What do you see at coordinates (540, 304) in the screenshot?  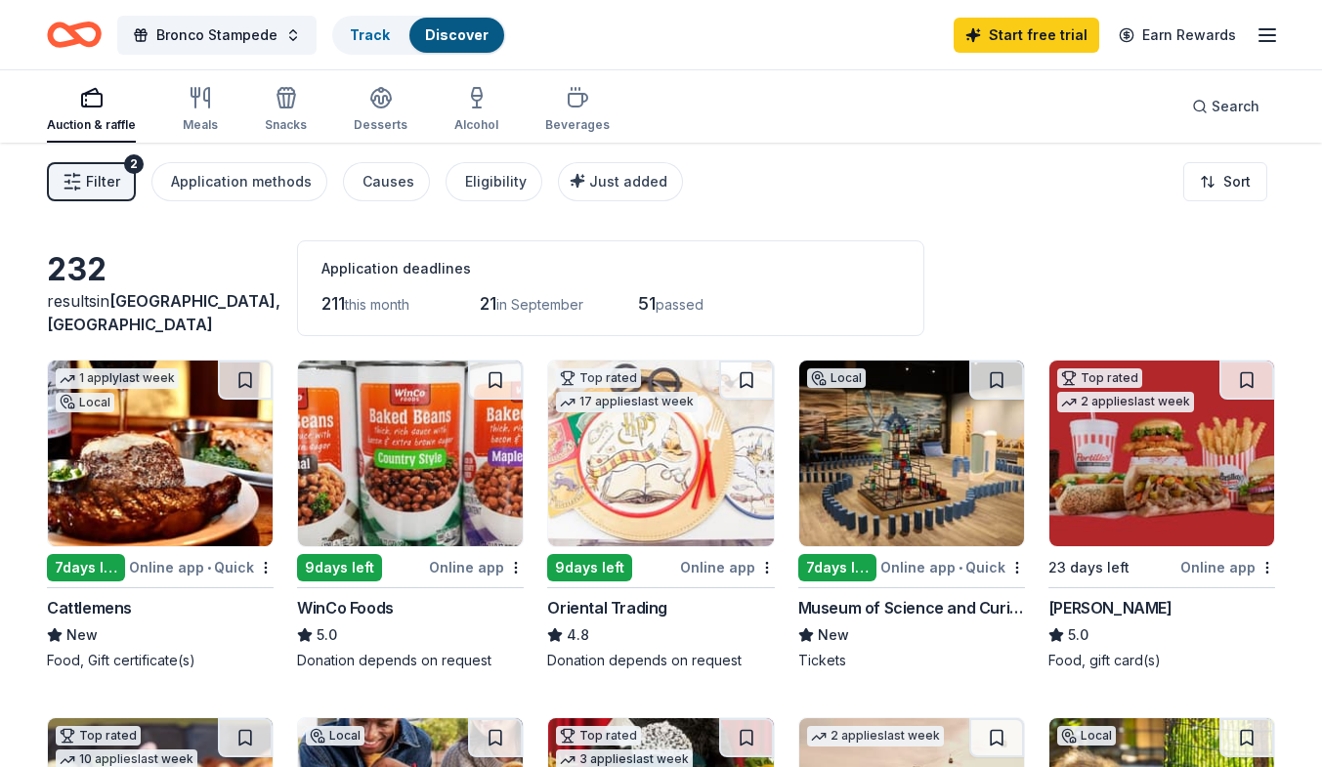 I see `span: in September` at bounding box center [540, 304].